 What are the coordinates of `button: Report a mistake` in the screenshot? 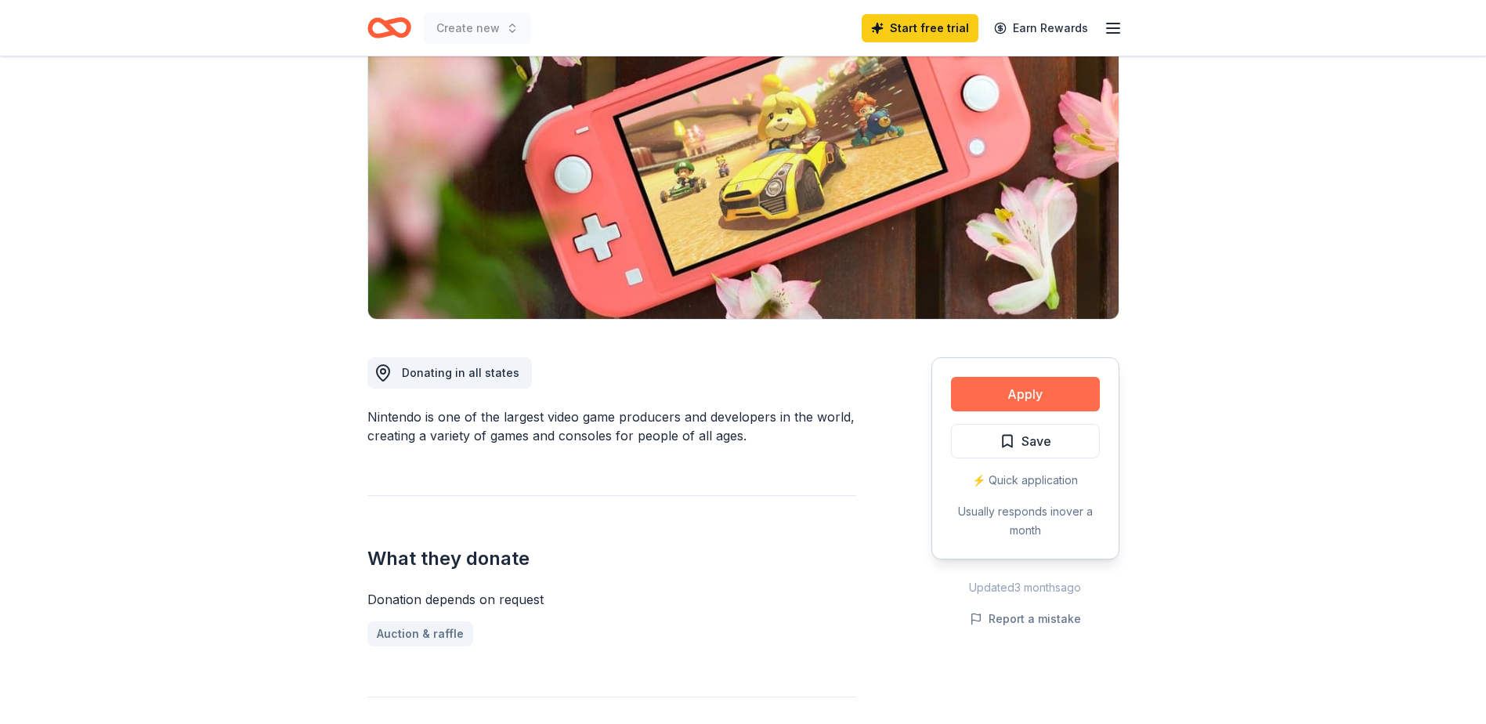 It's located at (1025, 619).